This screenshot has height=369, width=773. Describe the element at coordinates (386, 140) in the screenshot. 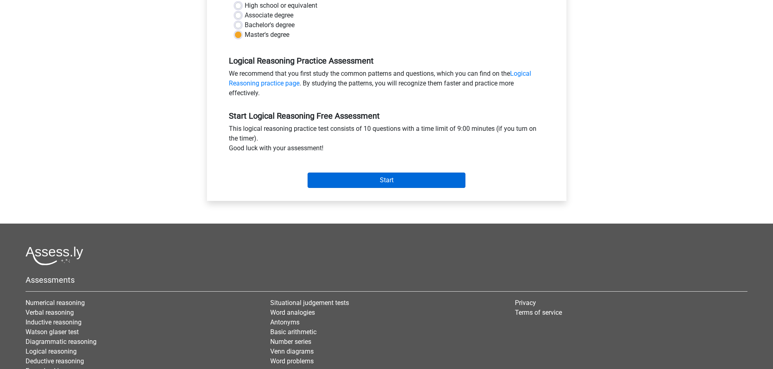

I see `div: This logical reasoning practice test consists of 10 questions with a time limit of 9:00 minutes (...` at that location.